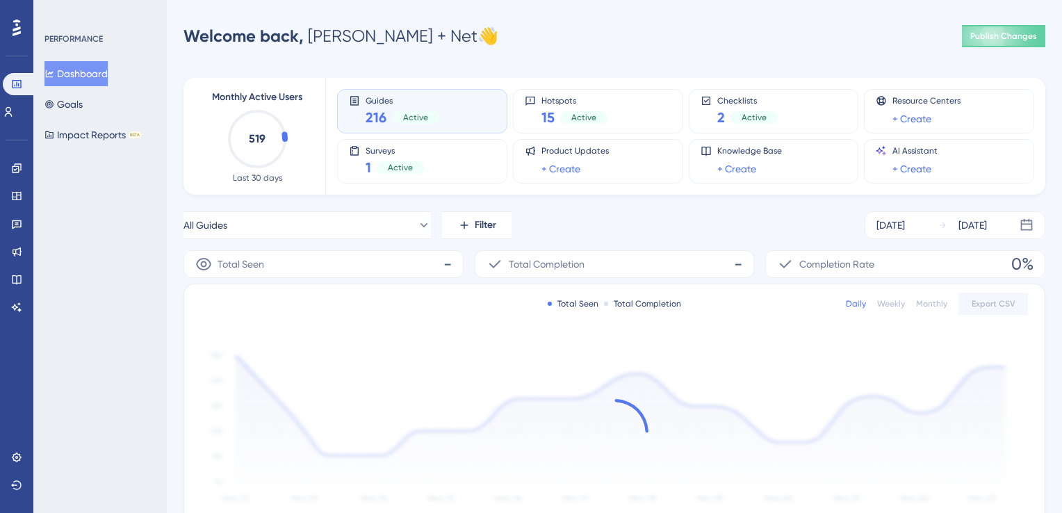 Image resolution: width=1062 pixels, height=513 pixels. Describe the element at coordinates (257, 138) in the screenshot. I see `text: 519` at that location.